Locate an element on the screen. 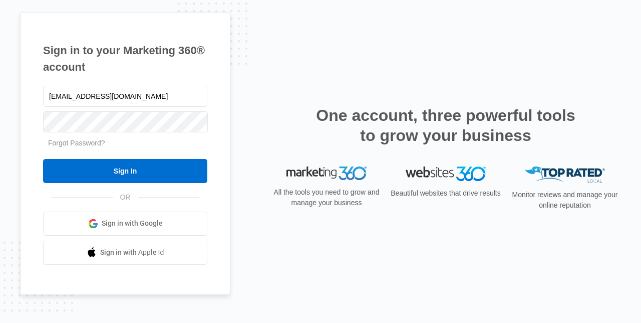  span: Sign in with Google is located at coordinates (132, 223).